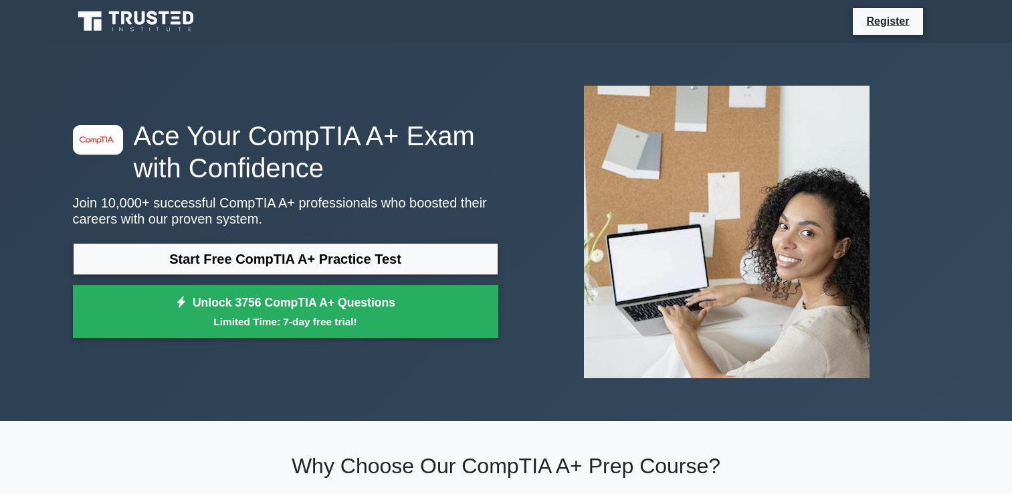 Image resolution: width=1012 pixels, height=494 pixels. Describe the element at coordinates (286, 312) in the screenshot. I see `a: Unlock 3756 CompTIA A+ QuestionsLimited Time: 7-day free trial!` at that location.